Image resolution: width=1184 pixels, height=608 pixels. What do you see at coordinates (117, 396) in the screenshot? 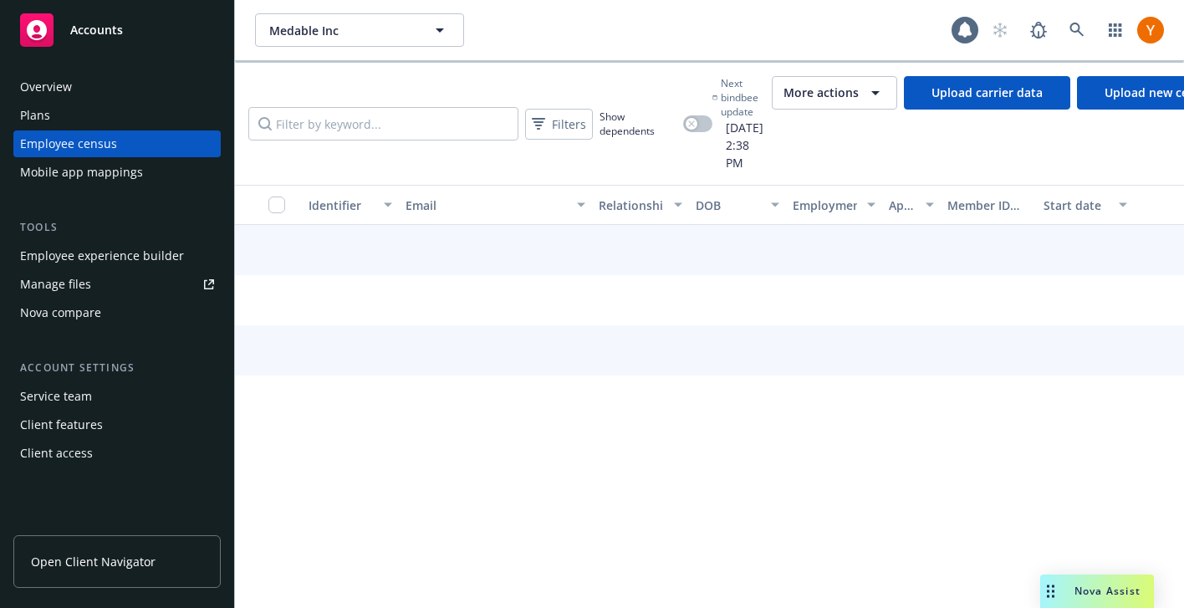
I see `a: Service team` at bounding box center [117, 396].